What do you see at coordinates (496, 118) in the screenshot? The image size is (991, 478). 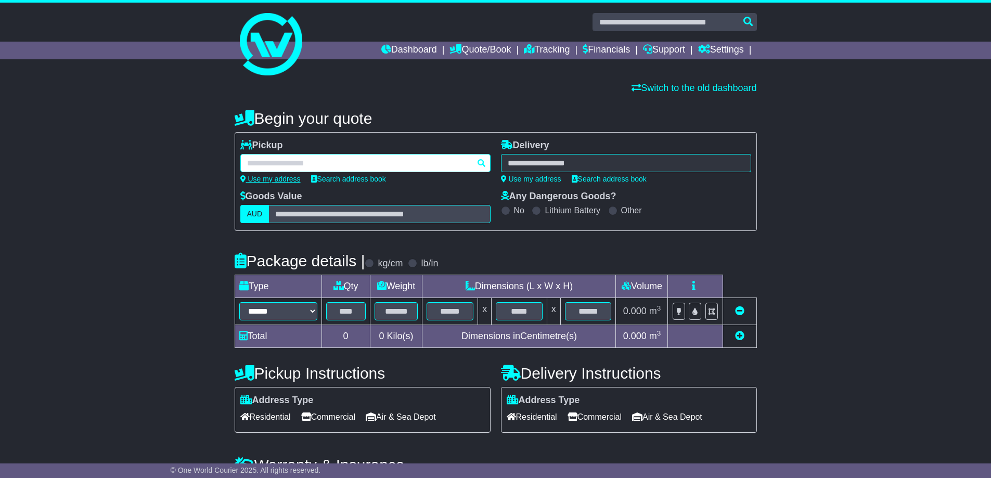 I see `h4: Begin your quote` at bounding box center [496, 118].